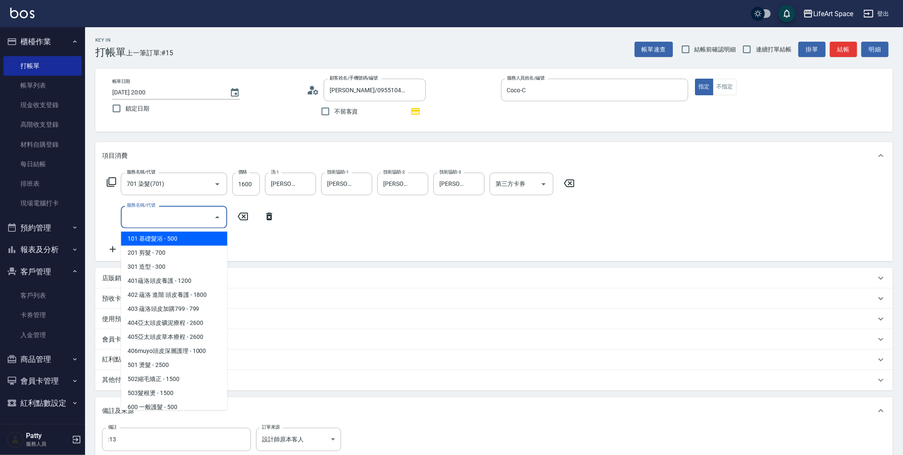 The width and height of the screenshot is (903, 455). Describe the element at coordinates (833, 14) in the screenshot. I see `div: LifeArt Space` at that location.